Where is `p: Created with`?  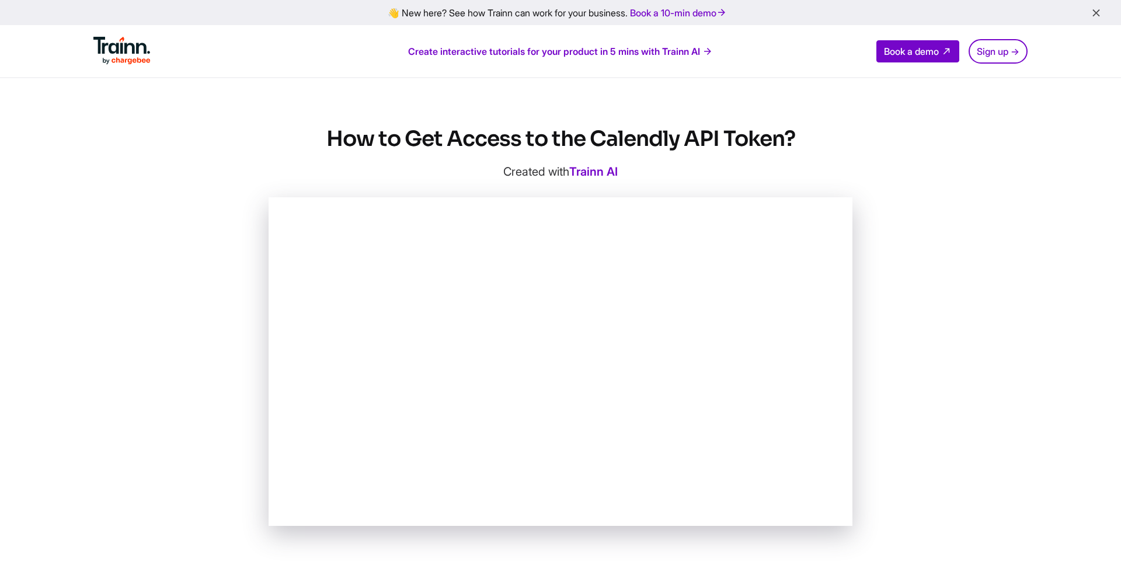
p: Created with is located at coordinates (560, 172).